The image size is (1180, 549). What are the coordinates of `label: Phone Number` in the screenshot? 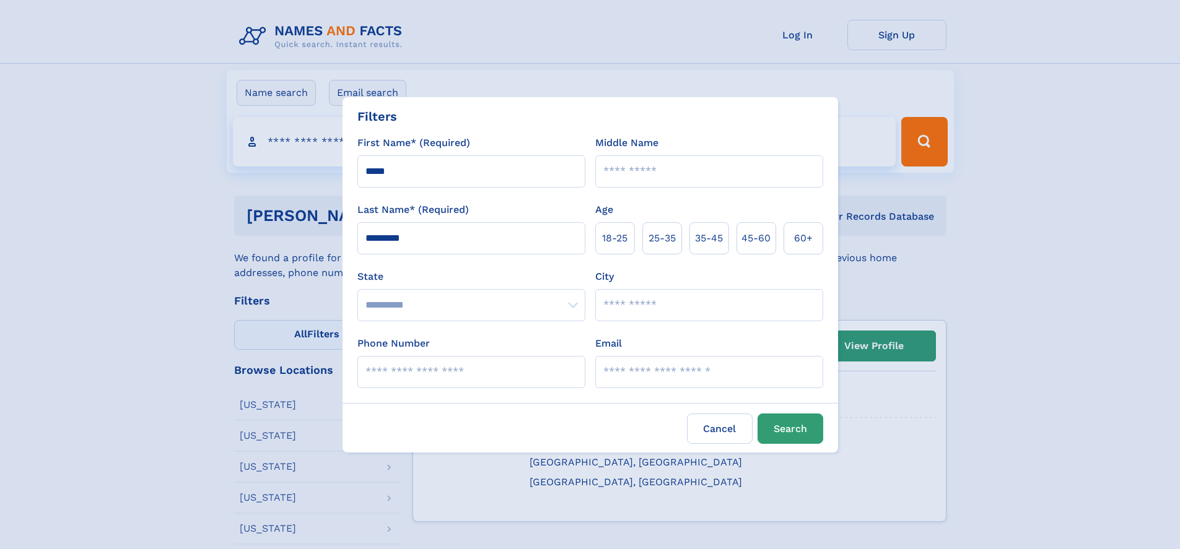 It's located at (393, 344).